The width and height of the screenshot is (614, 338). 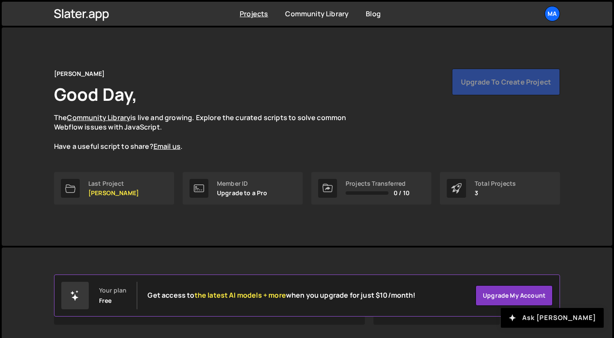 I want to click on a: Upgrade my account, so click(x=514, y=295).